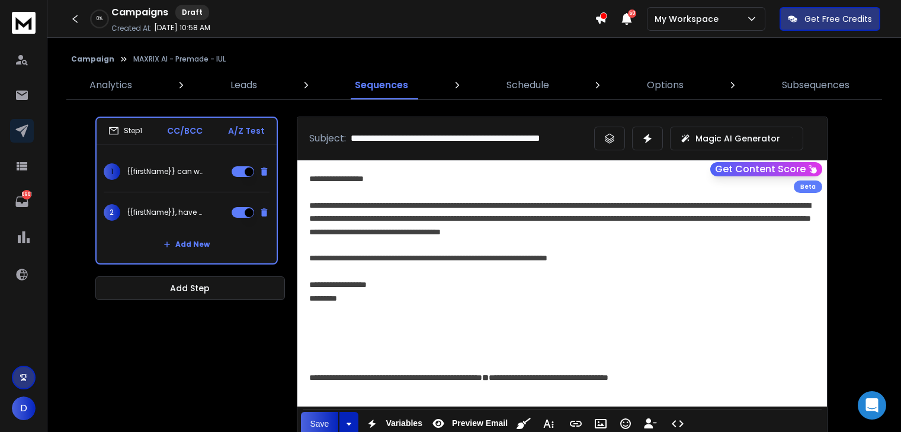 This screenshot has width=901, height=432. I want to click on a: Subsequences, so click(816, 85).